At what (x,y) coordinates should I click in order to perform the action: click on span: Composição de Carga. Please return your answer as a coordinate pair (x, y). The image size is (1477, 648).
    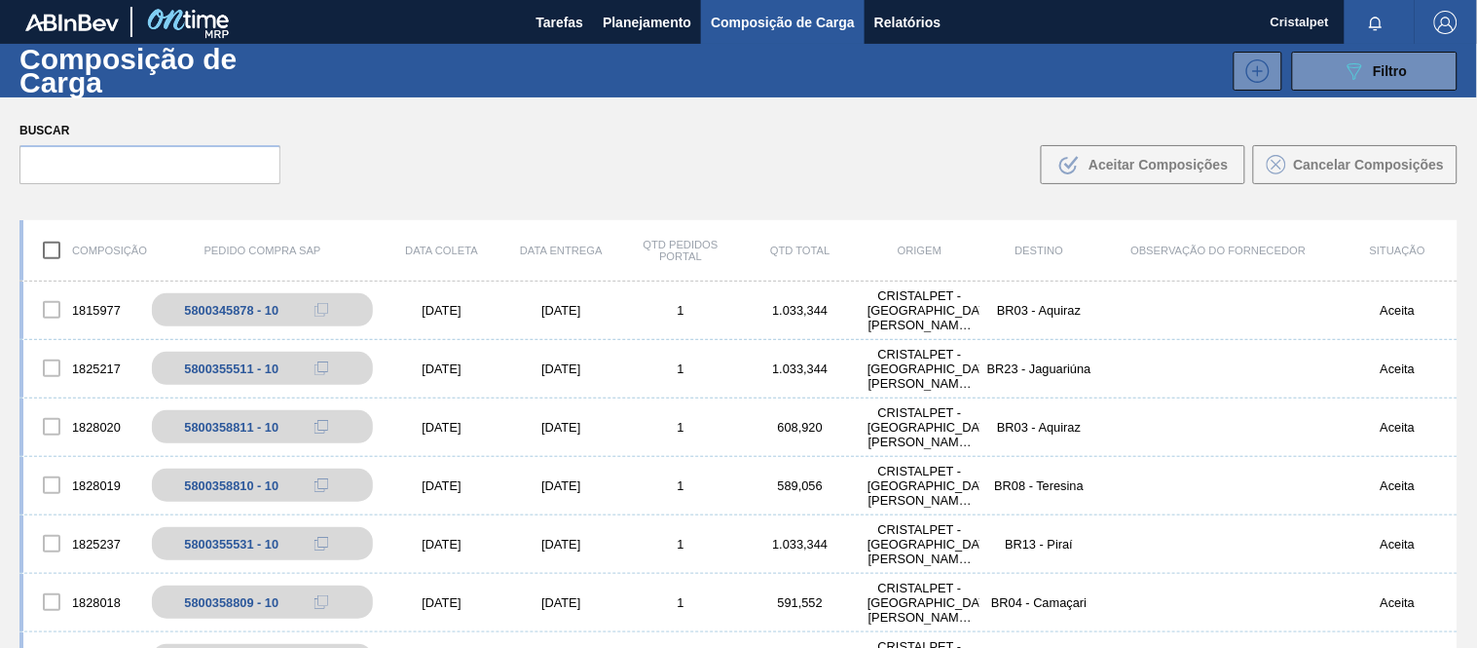
    Looking at the image, I should click on (783, 22).